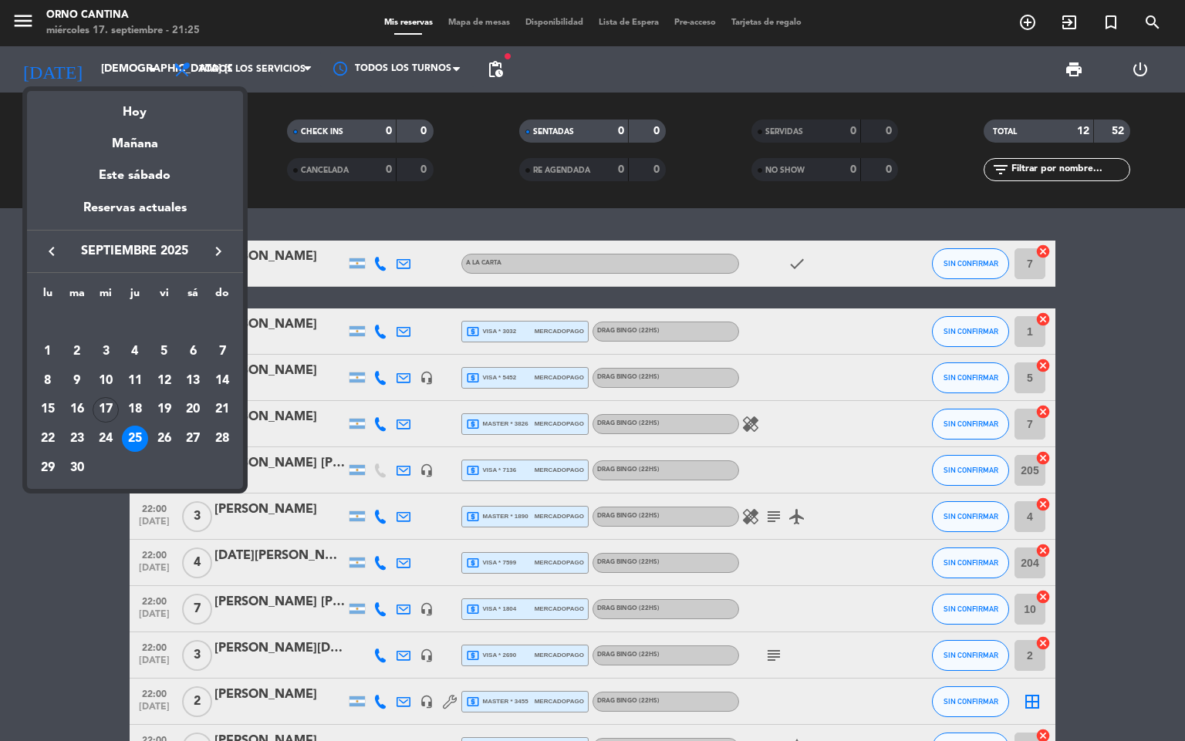  What do you see at coordinates (77, 468) in the screenshot?
I see `td: 30 de septiembre de 2025` at bounding box center [77, 468].